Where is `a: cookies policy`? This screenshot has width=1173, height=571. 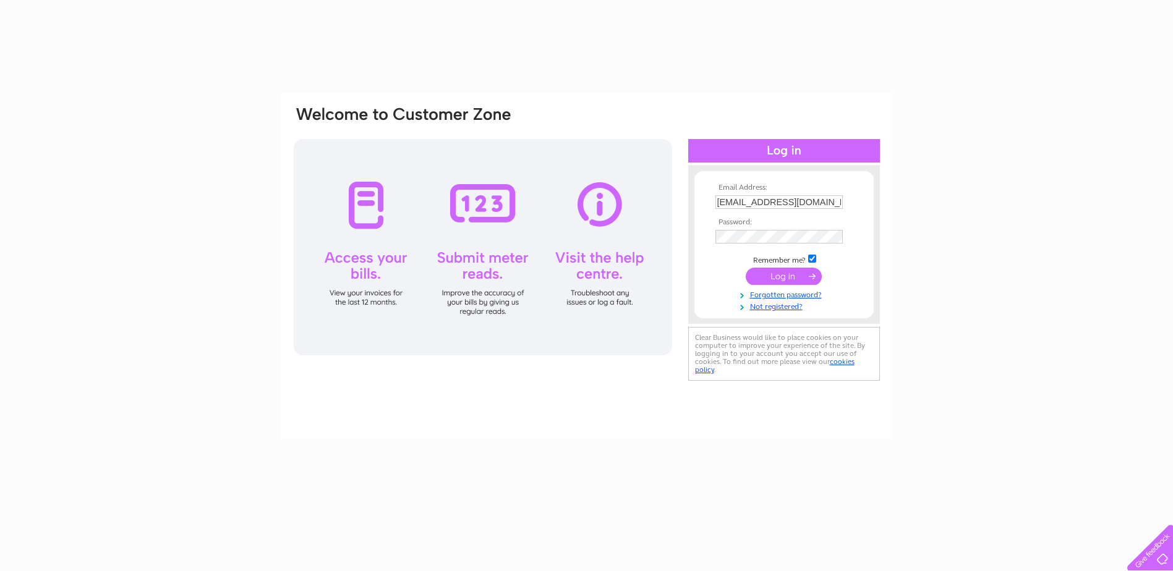
a: cookies policy is located at coordinates (775, 365).